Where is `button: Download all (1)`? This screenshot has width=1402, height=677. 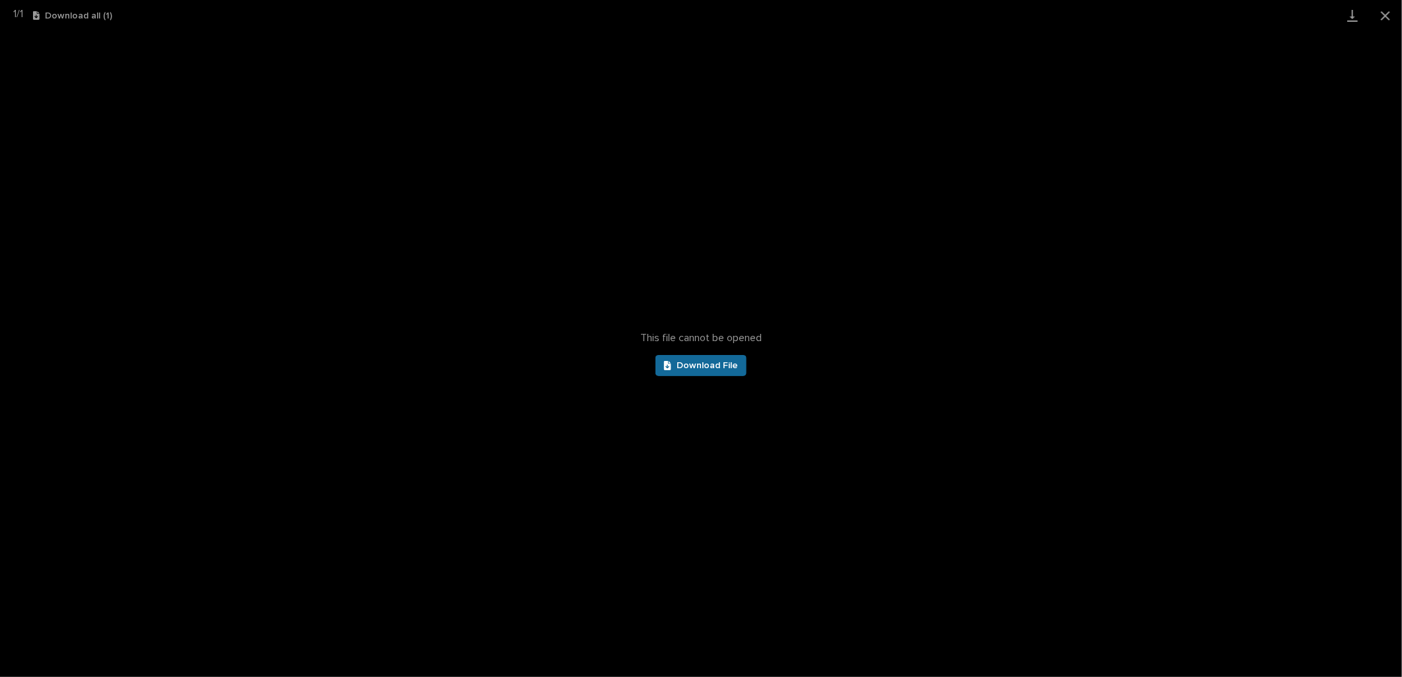 button: Download all (1) is located at coordinates (73, 16).